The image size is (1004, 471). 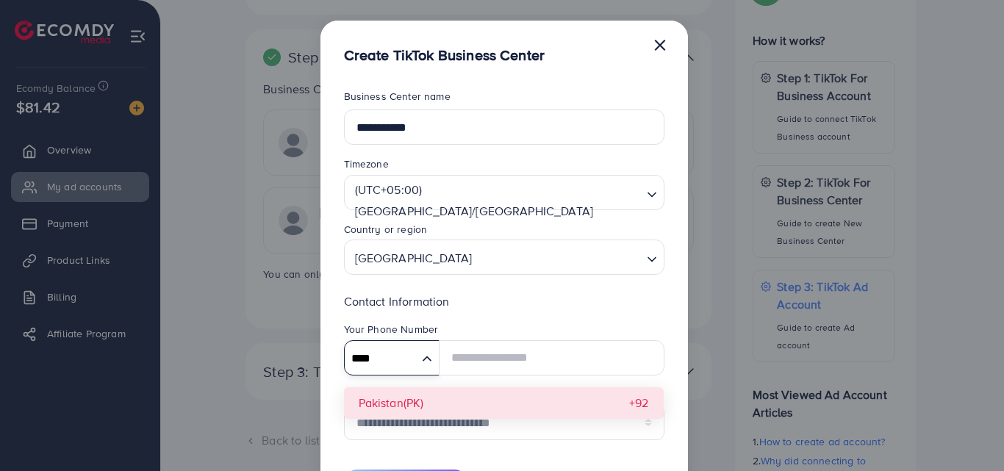 I want to click on p: Contact Information, so click(x=504, y=301).